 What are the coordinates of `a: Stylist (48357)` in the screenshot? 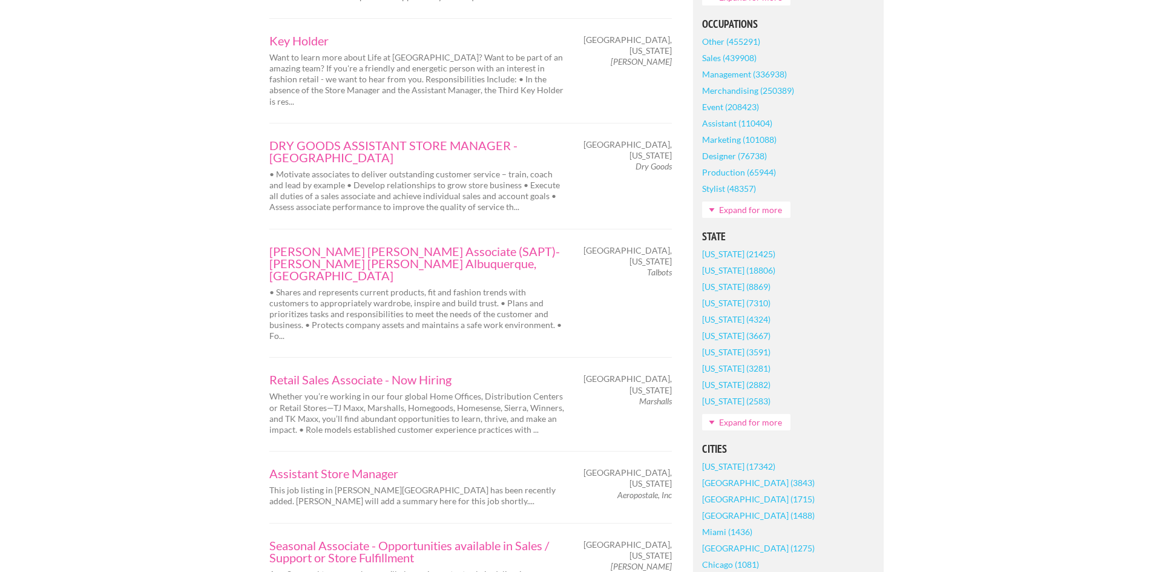 It's located at (729, 188).